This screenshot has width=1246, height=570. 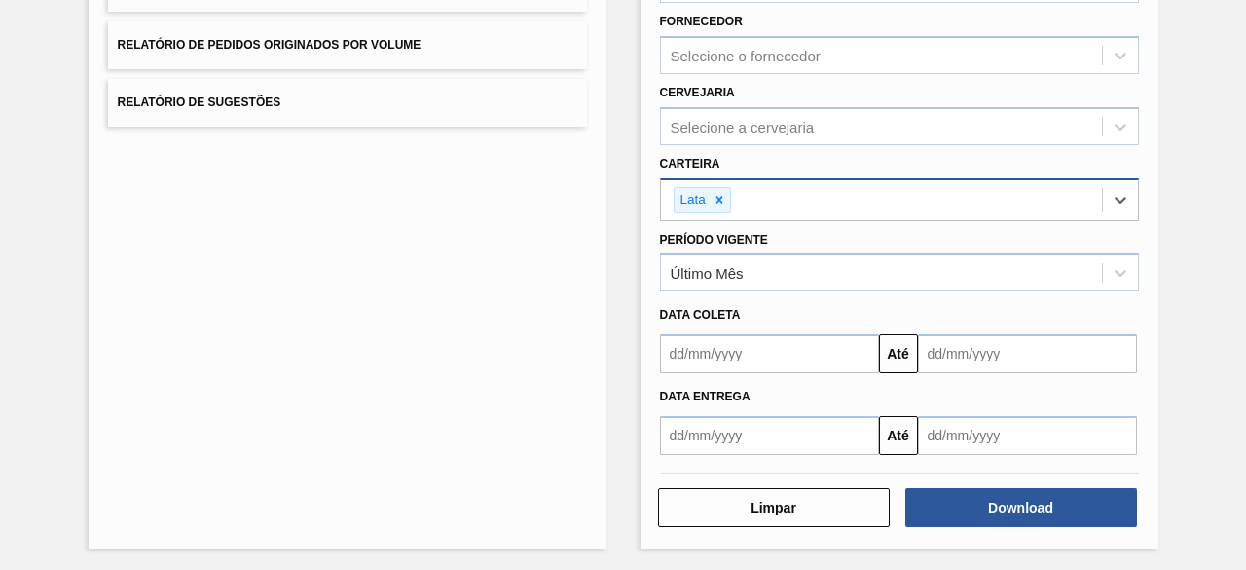 I want to click on label: Carteira, so click(x=690, y=164).